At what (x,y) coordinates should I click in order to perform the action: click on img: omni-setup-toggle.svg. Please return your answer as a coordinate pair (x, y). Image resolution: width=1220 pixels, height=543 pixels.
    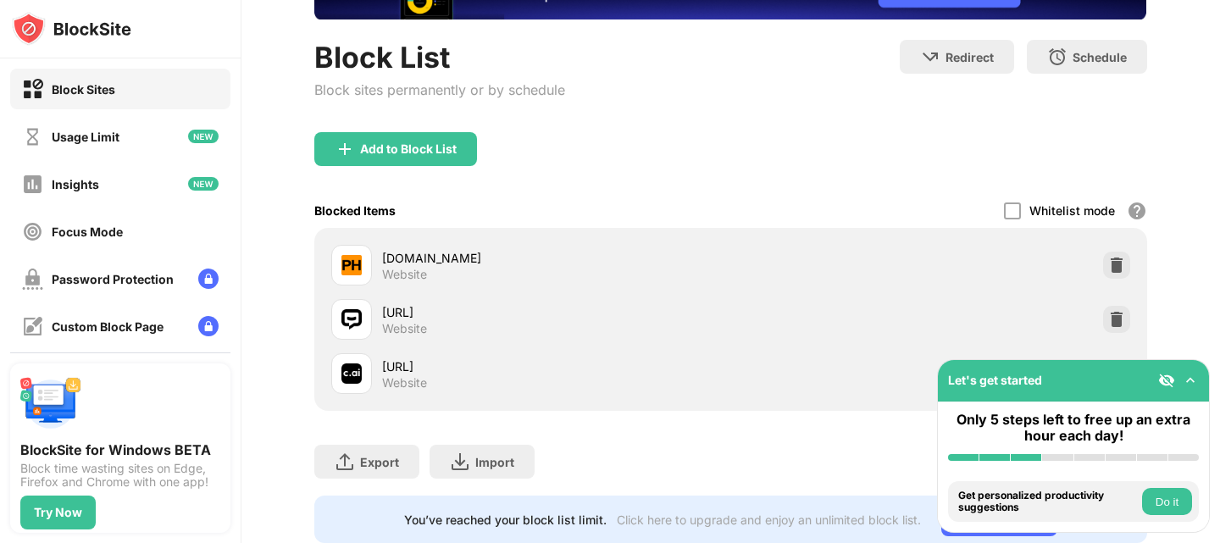
    Looking at the image, I should click on (1190, 380).